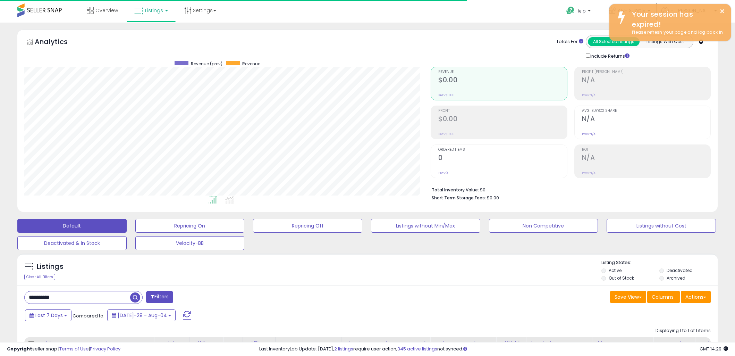 The height and width of the screenshot is (356, 735). Describe the element at coordinates (503, 111) in the screenshot. I see `span: Profit` at that location.